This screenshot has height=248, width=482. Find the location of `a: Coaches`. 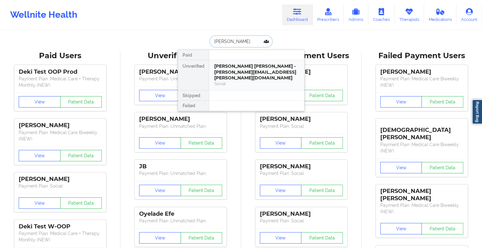

a: Coaches is located at coordinates (381, 15).